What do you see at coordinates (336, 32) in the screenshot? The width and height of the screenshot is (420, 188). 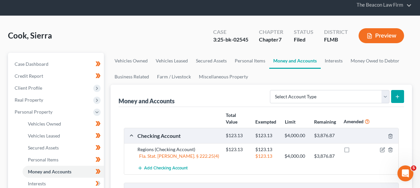 I see `div: District` at bounding box center [336, 32].